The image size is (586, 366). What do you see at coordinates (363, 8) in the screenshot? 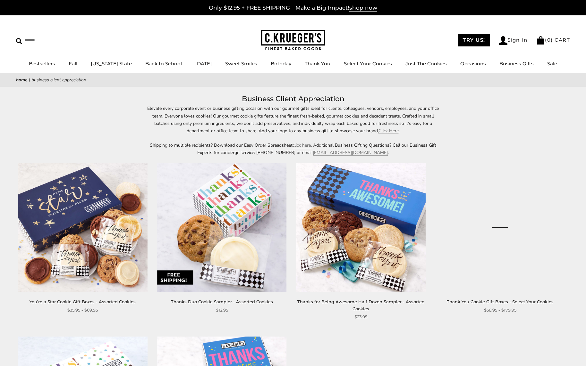
I see `span: shop now` at bounding box center [363, 8].